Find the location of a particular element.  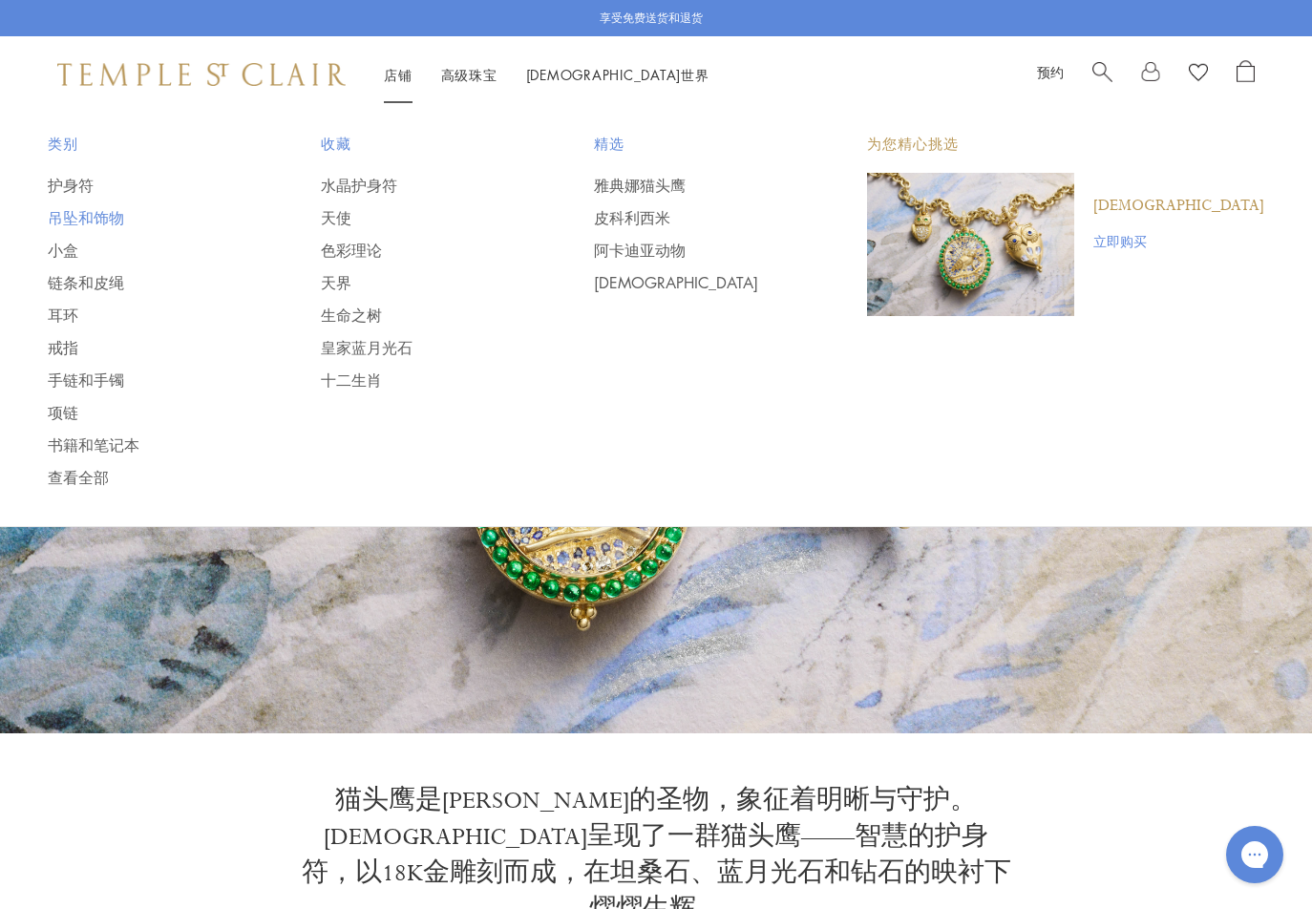

img: 圣克莱尔寺 is located at coordinates (201, 74).